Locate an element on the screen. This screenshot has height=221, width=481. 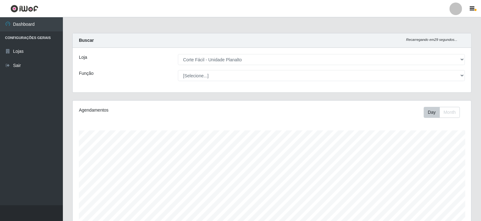
div: Toolbar with button groups is located at coordinates (444, 112).